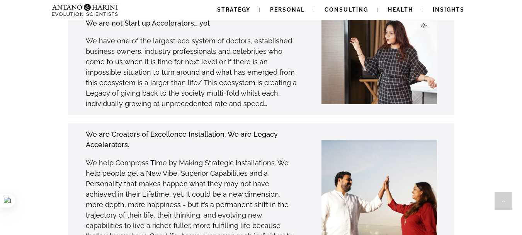 The height and width of the screenshot is (235, 522). What do you see at coordinates (182, 139) in the screenshot?
I see `strong: We are Creators of Excellence Installation. We are Legacy Accelerators.` at bounding box center [182, 139].